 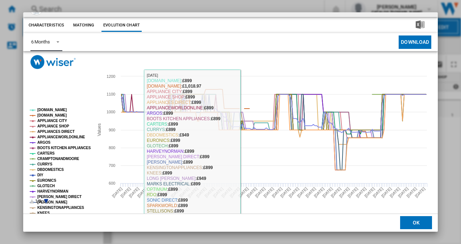 What do you see at coordinates (112, 166) in the screenshot?
I see `tspan: 700` at bounding box center [112, 166].